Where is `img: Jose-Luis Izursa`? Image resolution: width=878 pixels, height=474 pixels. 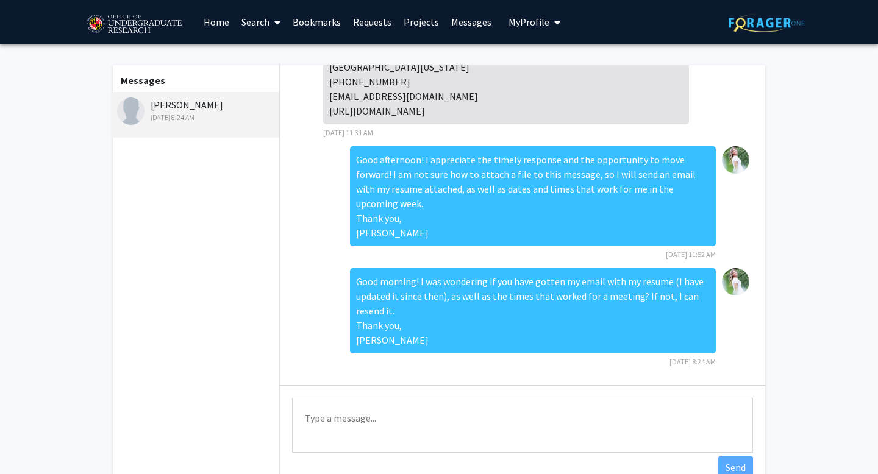
img: Jose-Luis Izursa is located at coordinates (130, 111).